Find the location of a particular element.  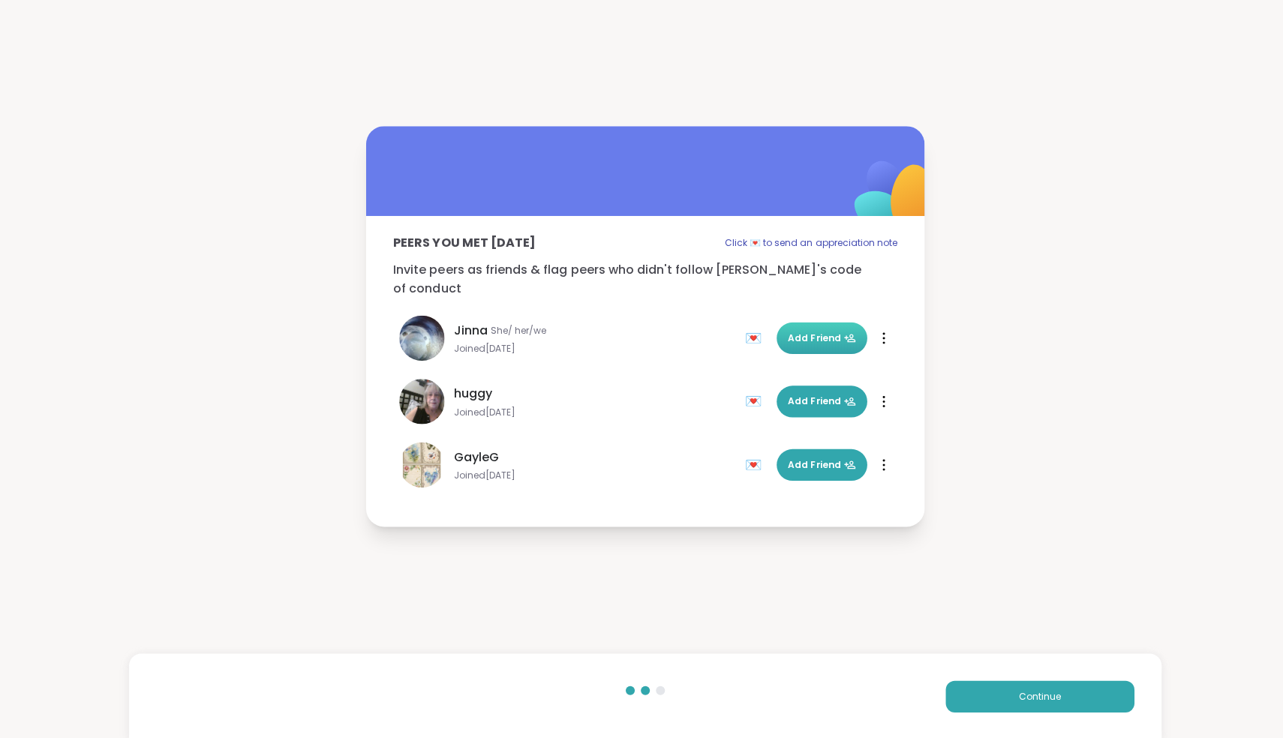

span: huggy is located at coordinates (470, 395).